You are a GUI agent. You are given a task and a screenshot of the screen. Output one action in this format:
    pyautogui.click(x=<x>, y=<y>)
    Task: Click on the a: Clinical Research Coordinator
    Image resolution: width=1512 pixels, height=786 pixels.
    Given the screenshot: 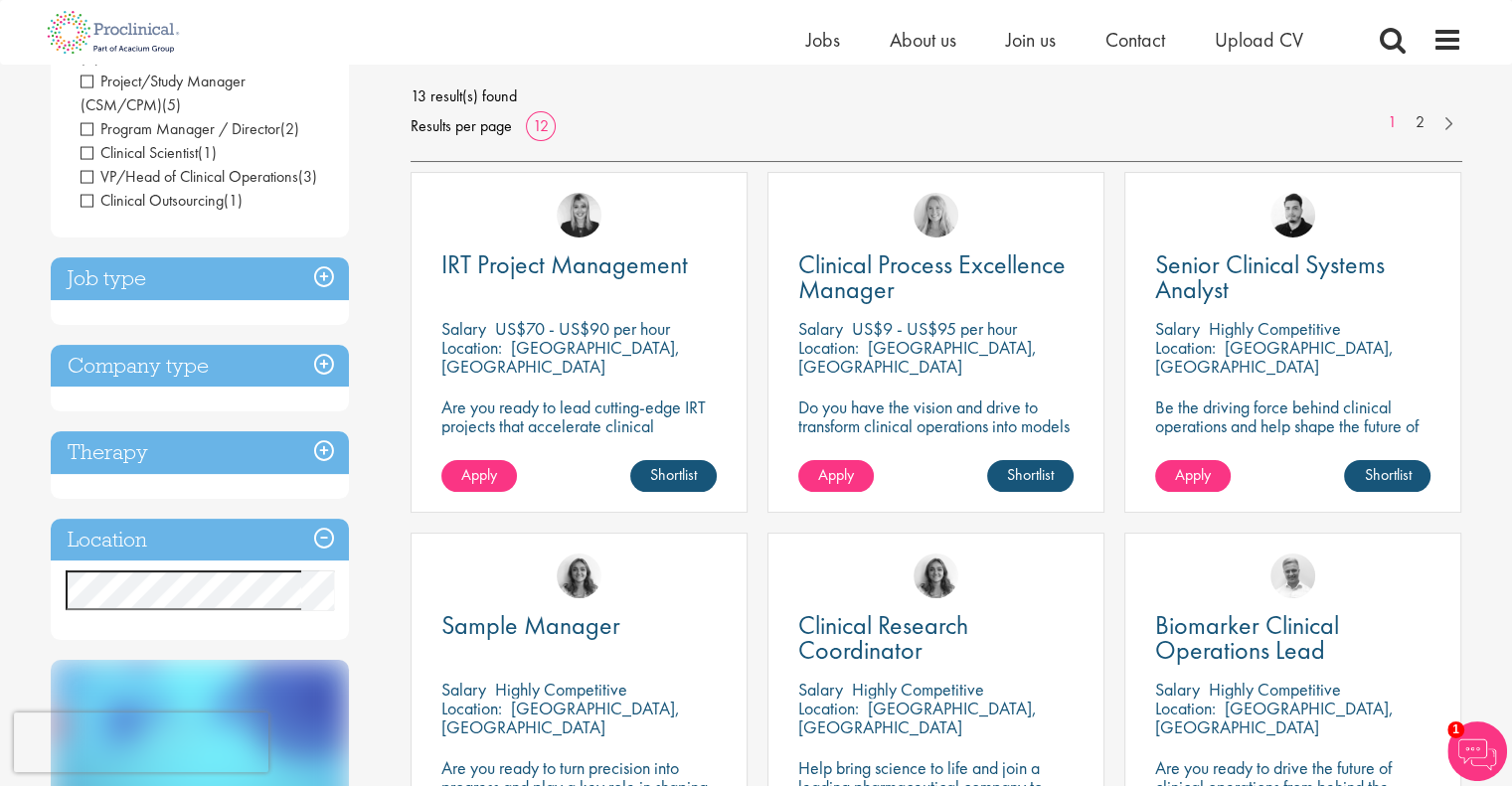 What is the action you would take?
    pyautogui.click(x=935, y=638)
    